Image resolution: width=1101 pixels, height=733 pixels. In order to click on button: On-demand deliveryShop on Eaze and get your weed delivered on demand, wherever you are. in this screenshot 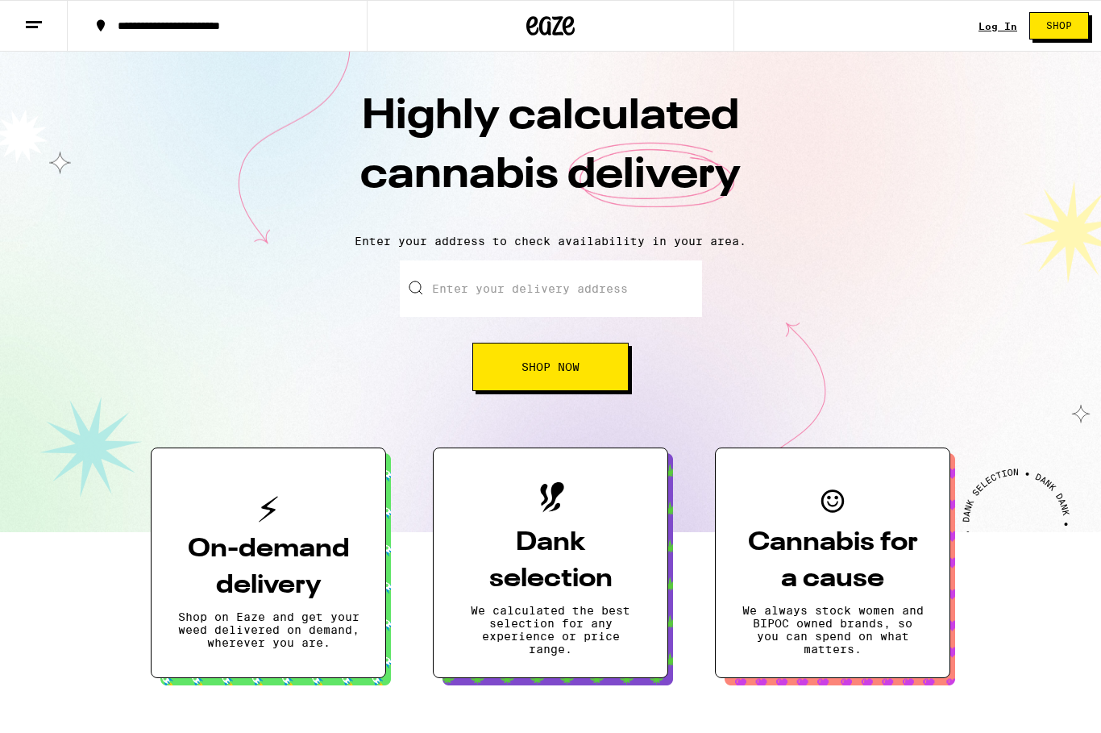, I will do `click(268, 563)`.